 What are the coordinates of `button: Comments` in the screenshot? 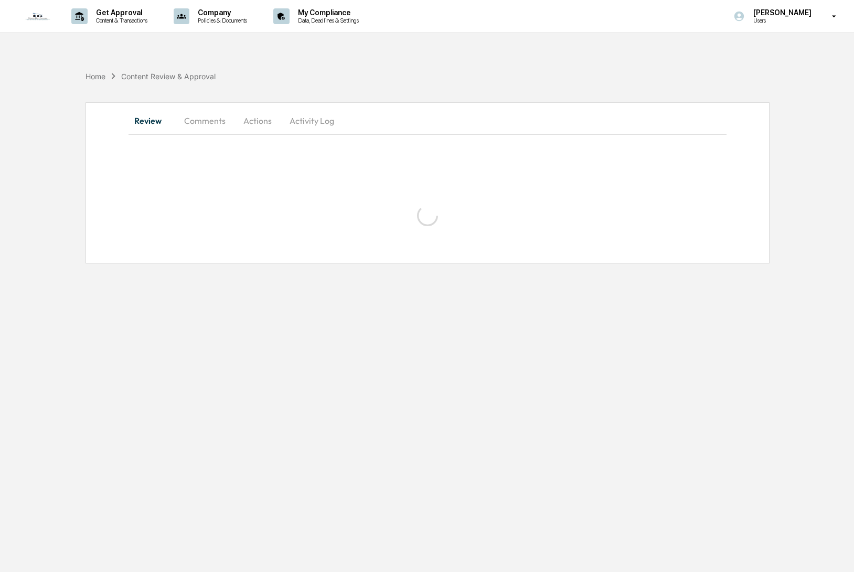 It's located at (205, 121).